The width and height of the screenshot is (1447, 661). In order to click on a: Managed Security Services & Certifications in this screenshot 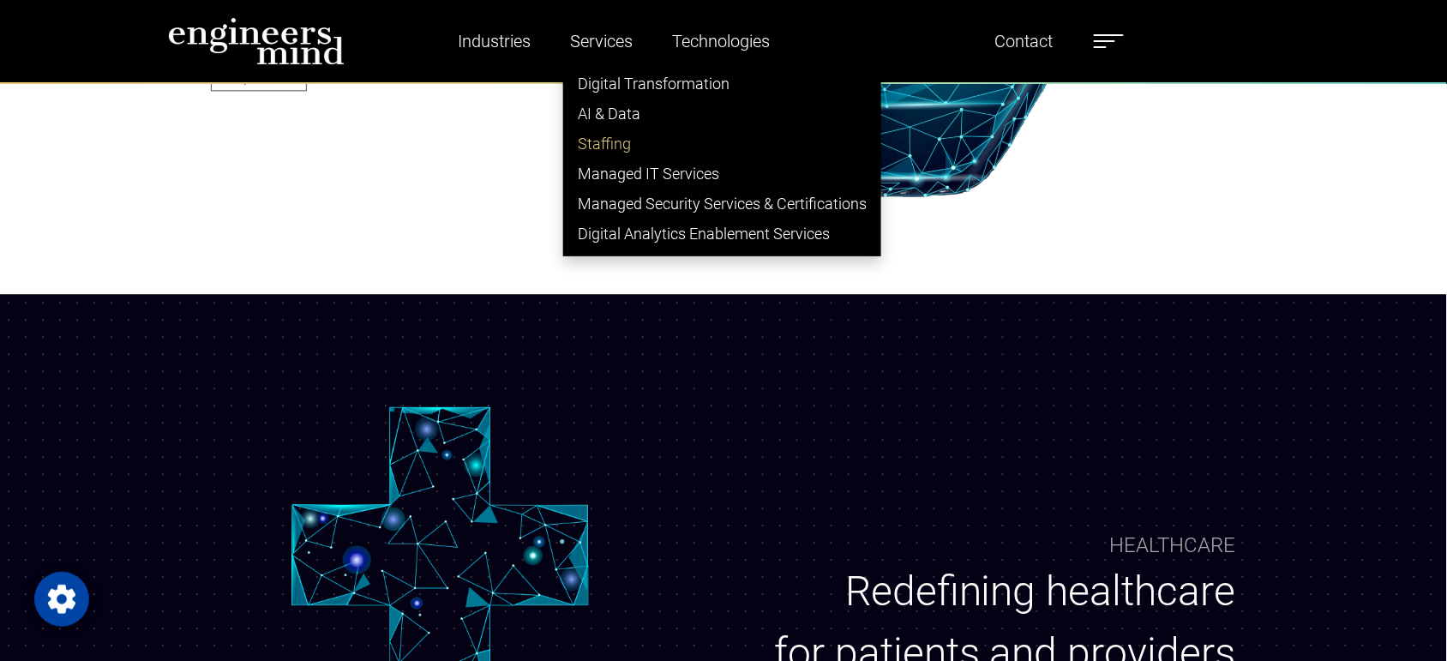, I will do `click(722, 203)`.